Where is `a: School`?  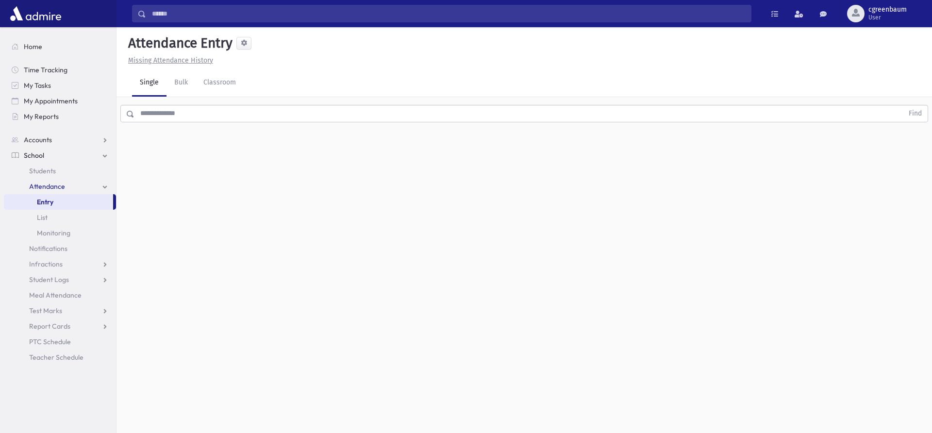
a: School is located at coordinates (60, 155).